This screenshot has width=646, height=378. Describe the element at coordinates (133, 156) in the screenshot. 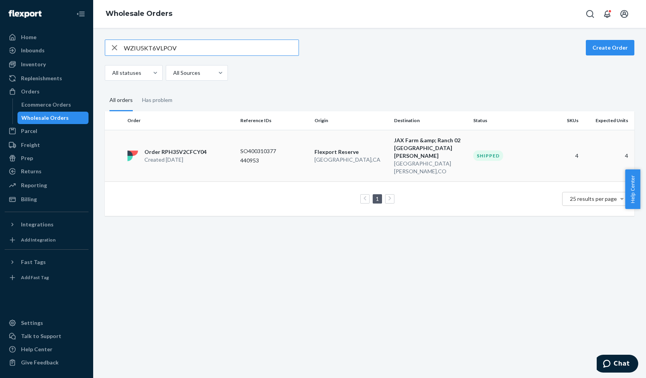

I see `img: flexport logo` at that location.